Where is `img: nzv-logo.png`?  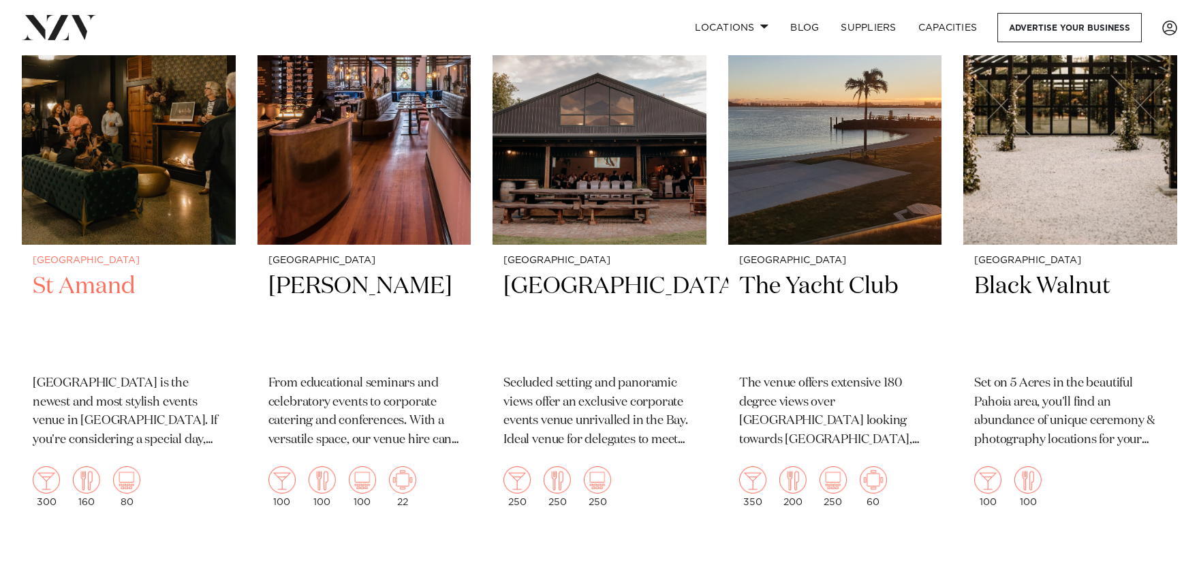
img: nzv-logo.png is located at coordinates (59, 27).